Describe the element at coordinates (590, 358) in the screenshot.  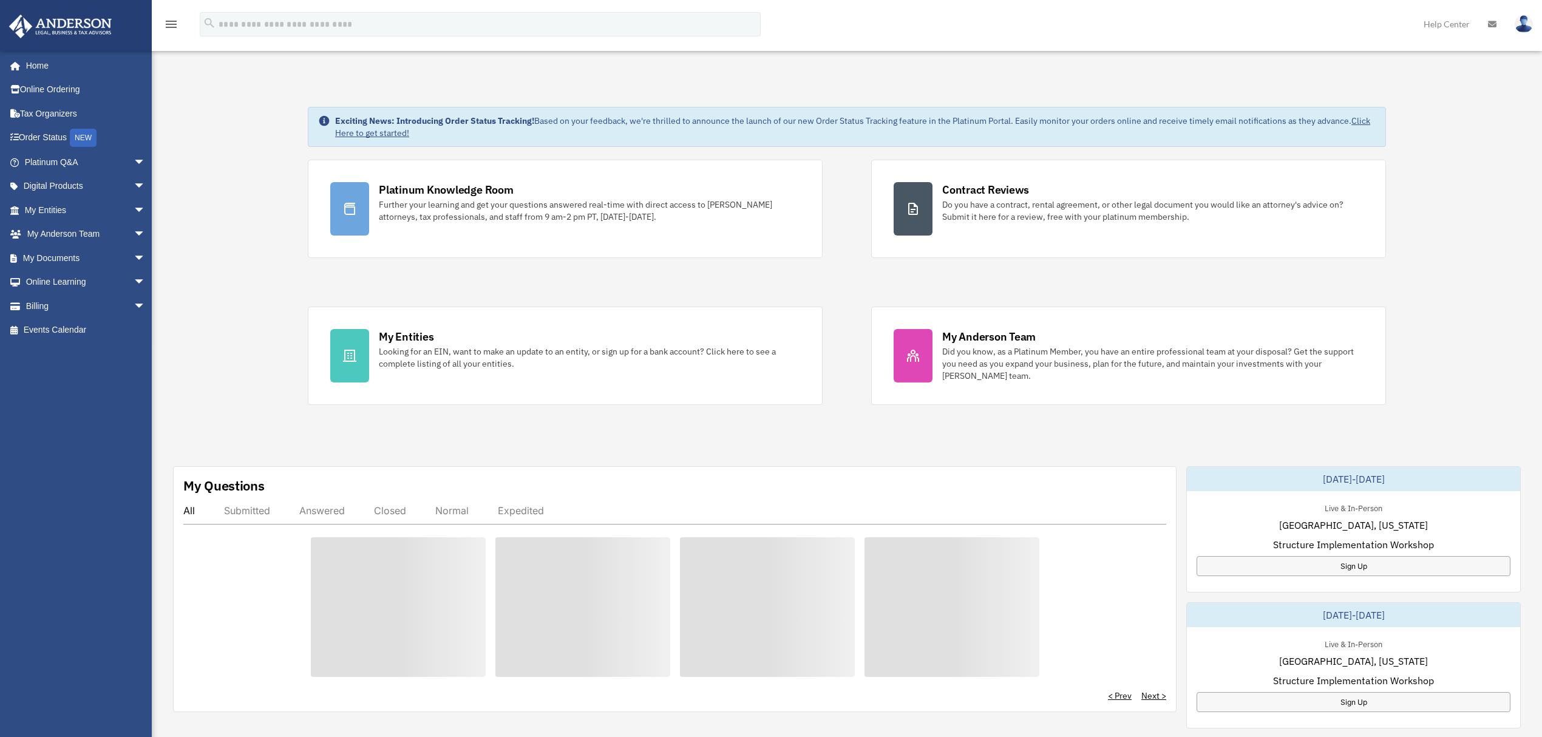
I see `div: Looking for an EIN, want to make an update to an entity, or sign up for a bank account? Click her...` at that location.